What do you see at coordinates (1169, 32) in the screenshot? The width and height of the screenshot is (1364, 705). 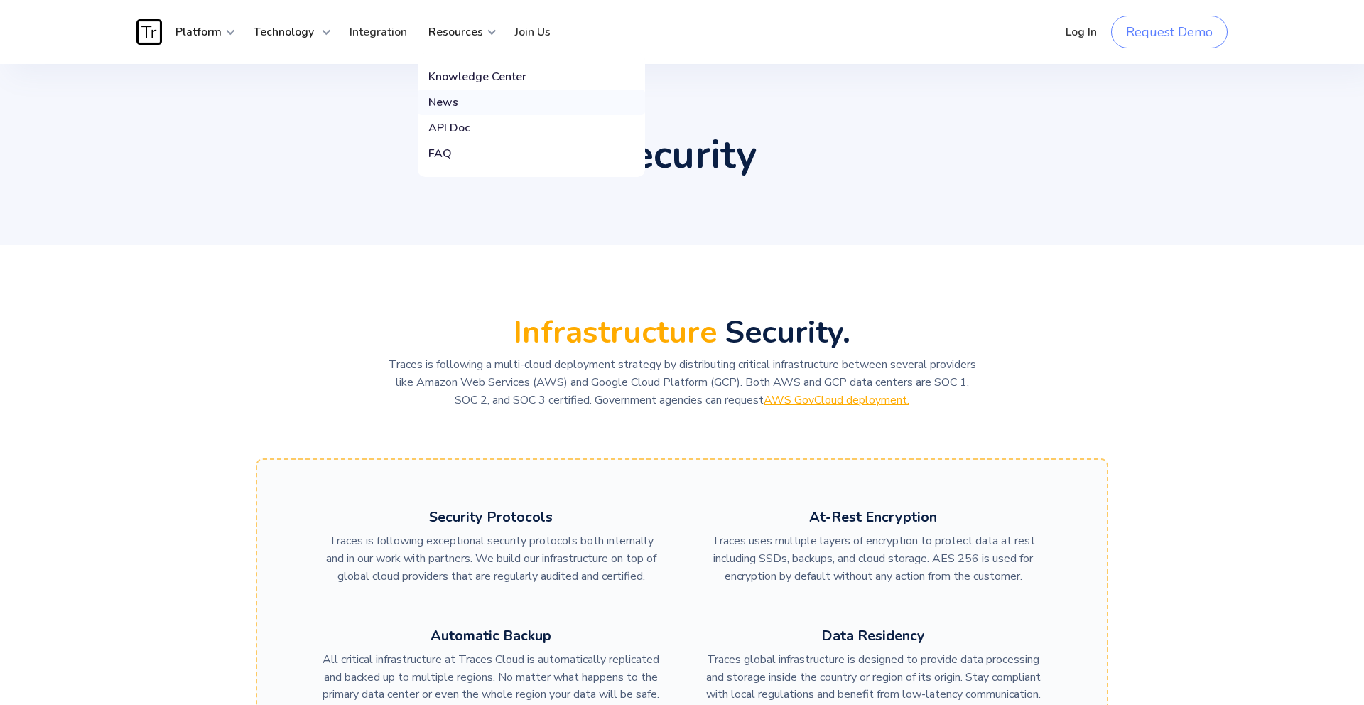 I see `a: Request Demo` at bounding box center [1169, 32].